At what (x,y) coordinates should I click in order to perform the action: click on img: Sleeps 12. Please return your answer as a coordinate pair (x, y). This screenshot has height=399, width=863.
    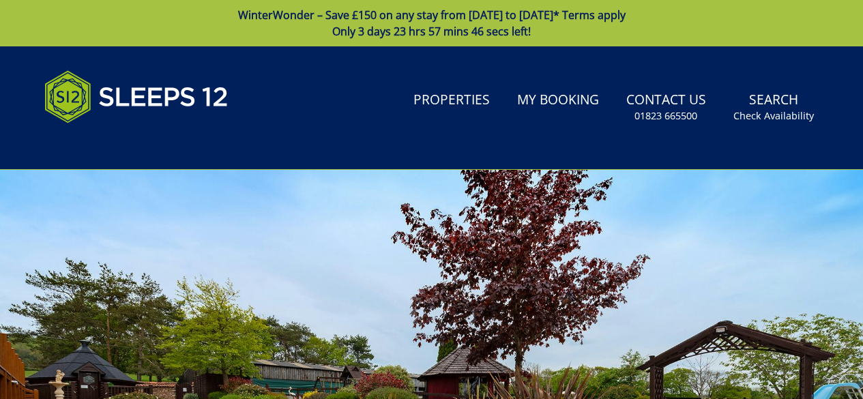
    Looking at the image, I should click on (137, 97).